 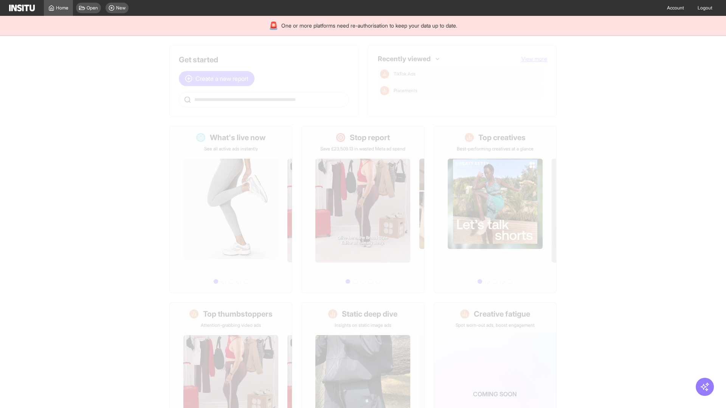 I want to click on span: Open, so click(x=92, y=8).